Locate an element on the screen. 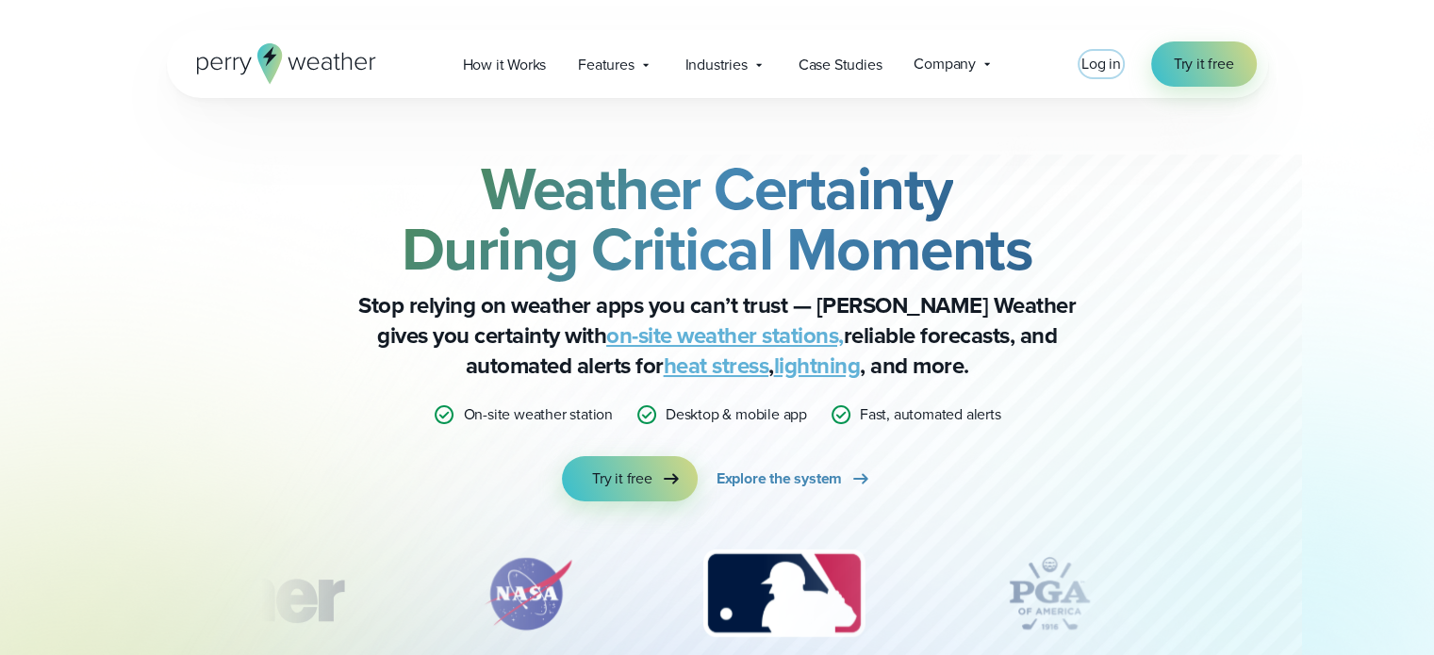 The height and width of the screenshot is (655, 1434). span: Explore the system is located at coordinates (779, 479).